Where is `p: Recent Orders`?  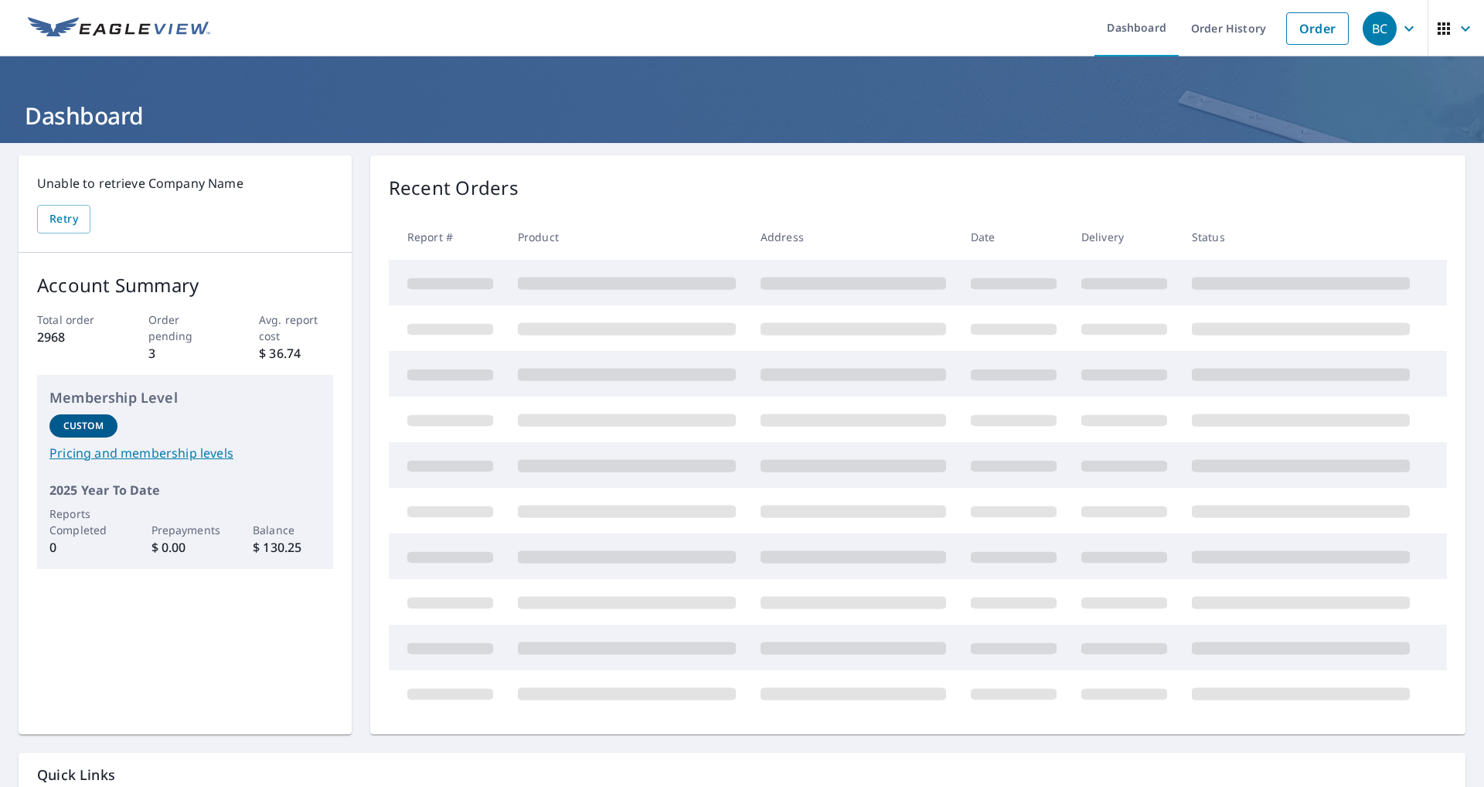
p: Recent Orders is located at coordinates (454, 188).